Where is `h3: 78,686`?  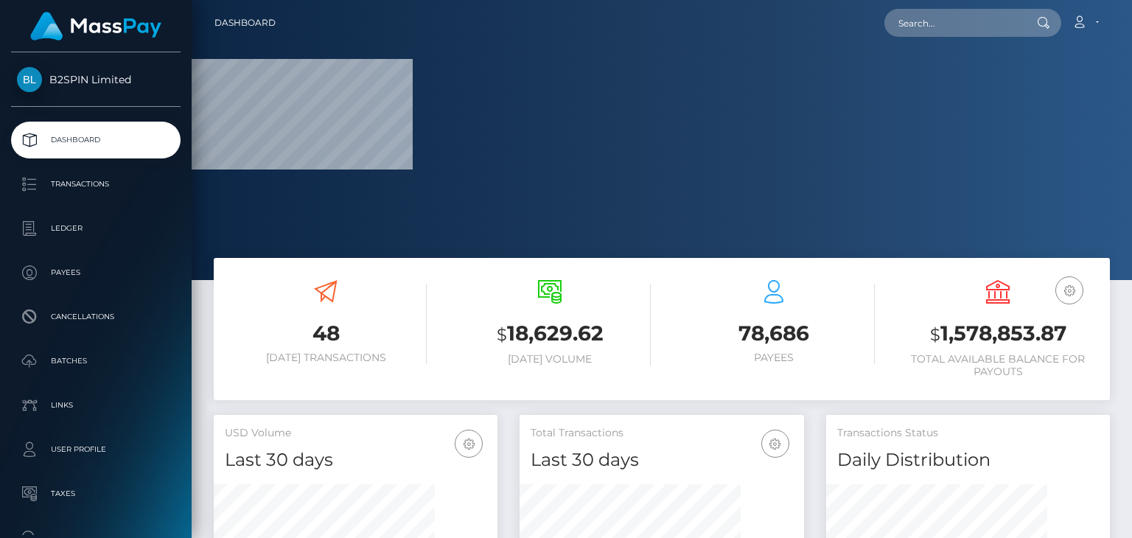 h3: 78,686 is located at coordinates (774, 333).